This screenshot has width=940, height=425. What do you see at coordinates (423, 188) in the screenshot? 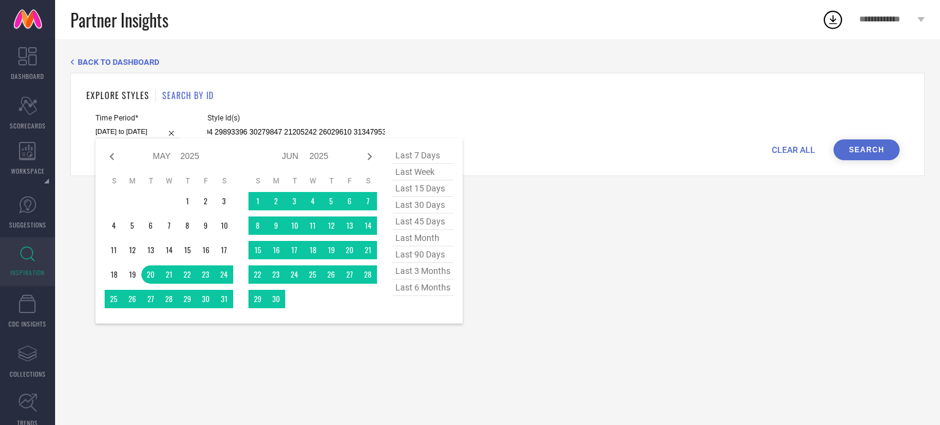
I see `span: last 15 days` at bounding box center [423, 188].